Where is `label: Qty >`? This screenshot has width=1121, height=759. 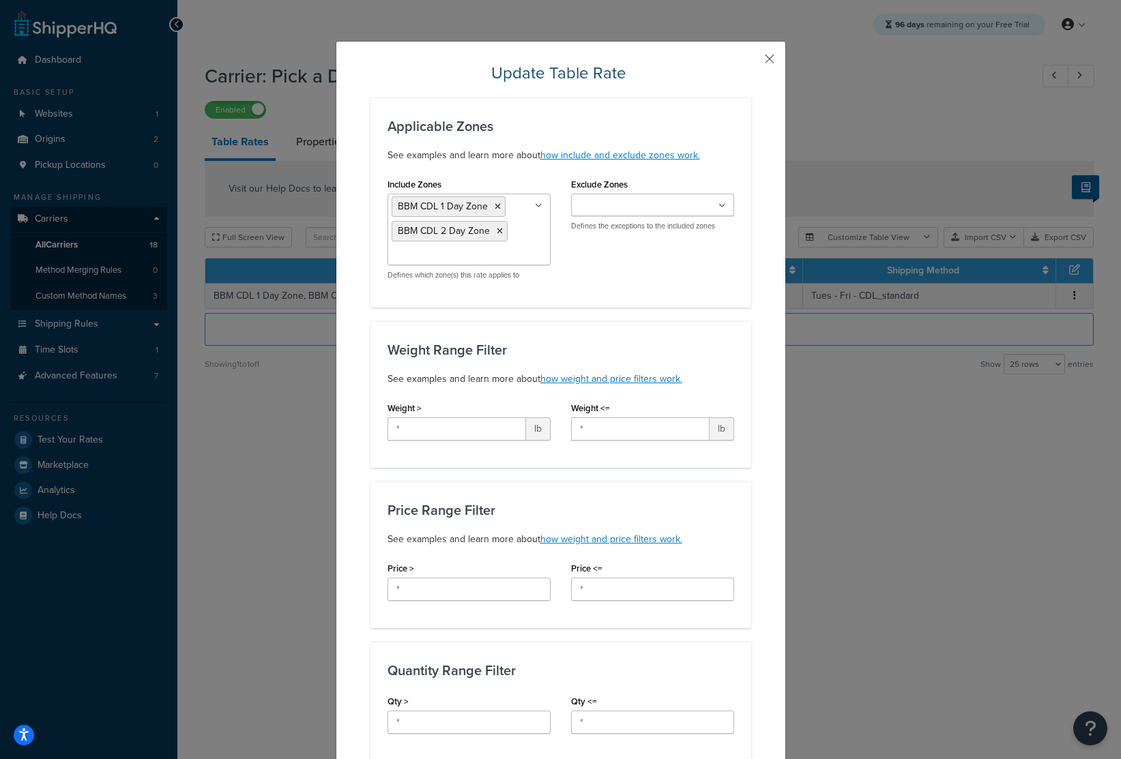 label: Qty > is located at coordinates (398, 701).